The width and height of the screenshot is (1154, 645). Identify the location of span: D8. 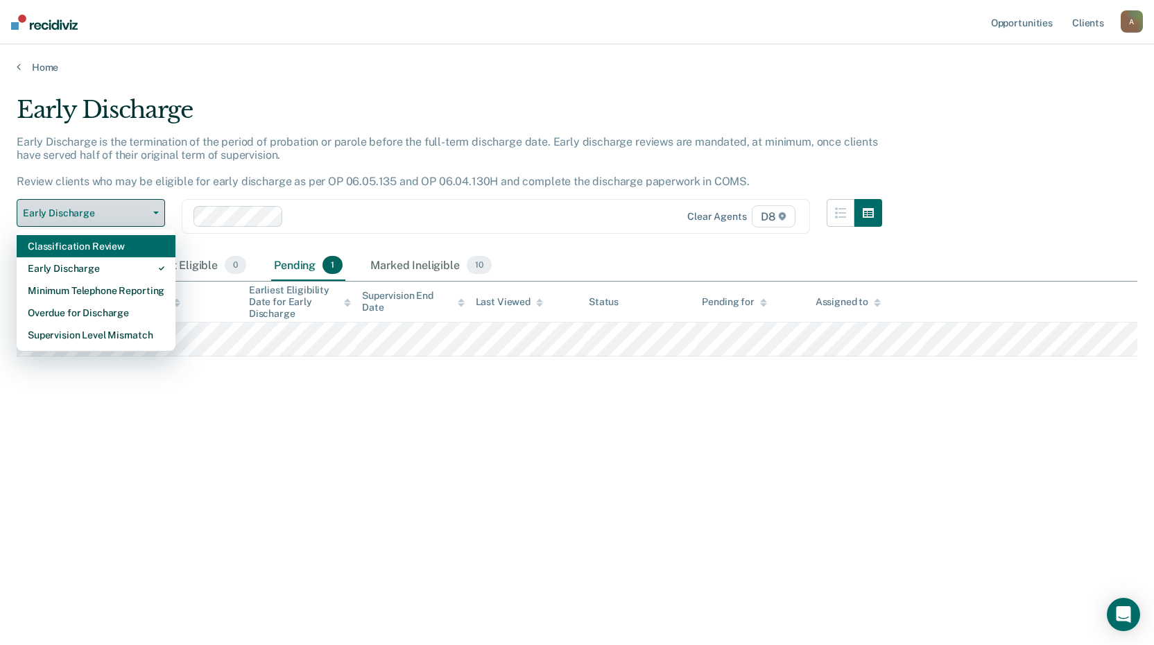
(773, 216).